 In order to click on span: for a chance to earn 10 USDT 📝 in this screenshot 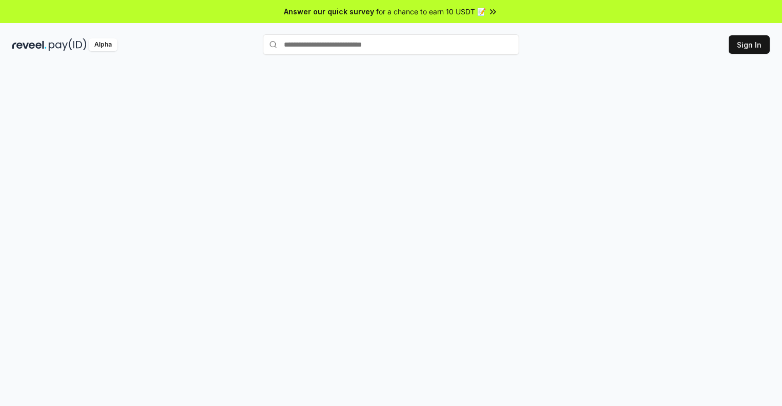, I will do `click(431, 11)`.